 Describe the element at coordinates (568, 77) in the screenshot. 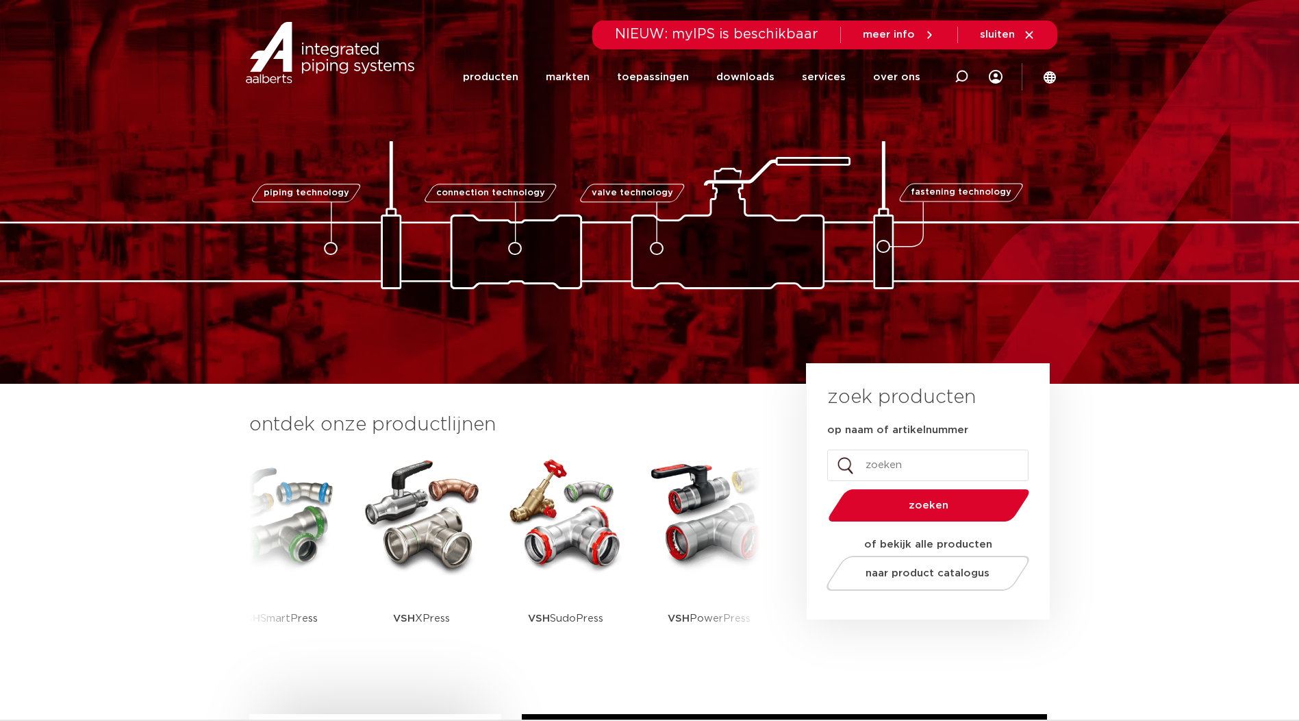

I see `a: markten` at that location.